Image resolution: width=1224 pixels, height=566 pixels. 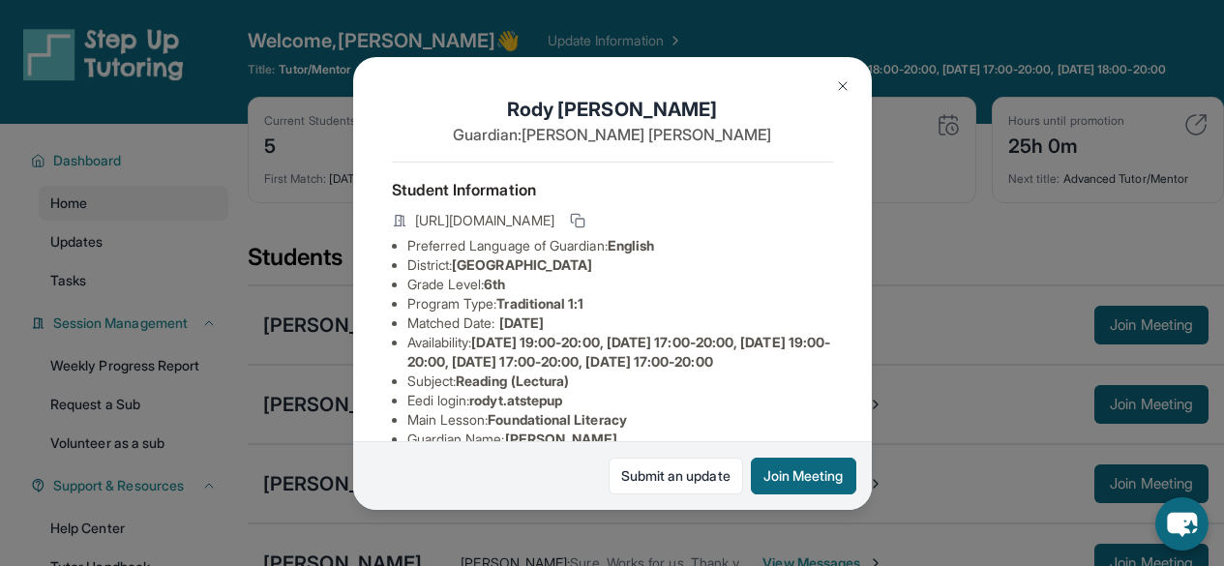 I want to click on span: 6th, so click(x=495, y=284).